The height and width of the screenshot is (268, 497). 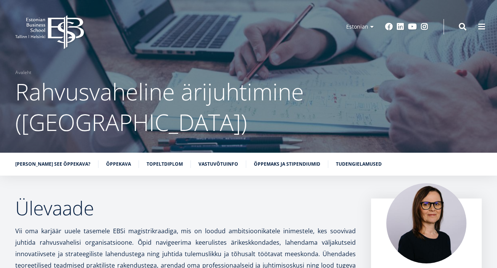 I want to click on a: Linkedin, so click(x=401, y=27).